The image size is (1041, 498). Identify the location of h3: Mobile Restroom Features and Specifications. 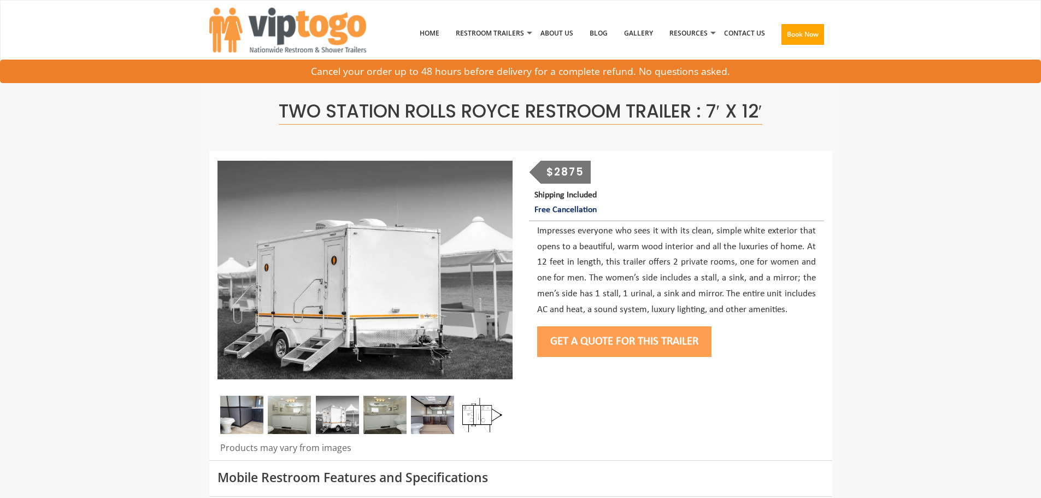
(521, 477).